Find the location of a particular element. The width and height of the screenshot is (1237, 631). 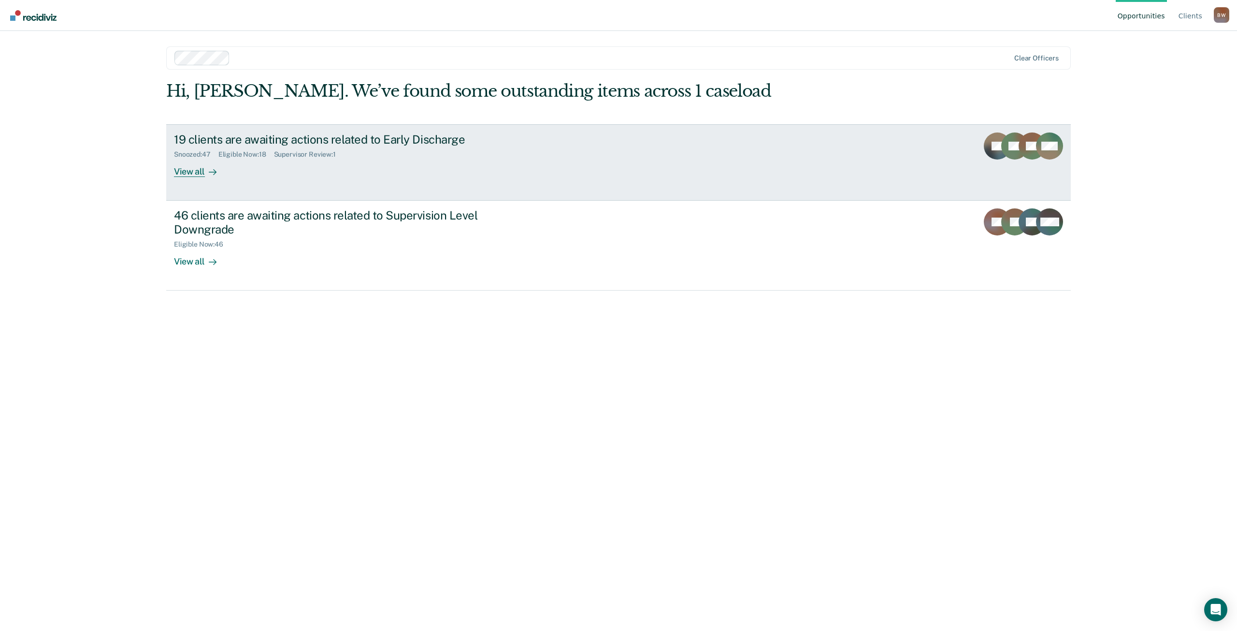

div: Eligible Now : 18 is located at coordinates (246, 154).